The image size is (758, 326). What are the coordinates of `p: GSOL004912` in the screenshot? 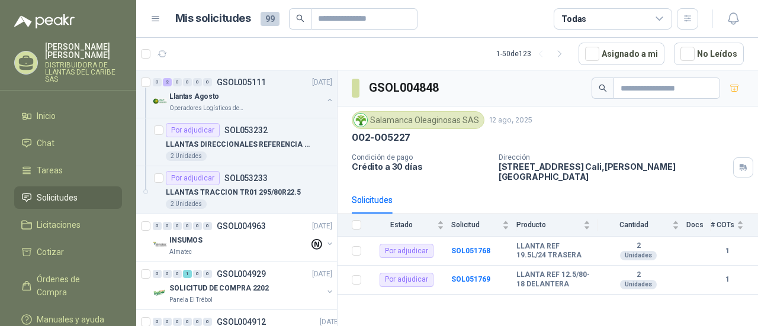 It's located at (241, 322).